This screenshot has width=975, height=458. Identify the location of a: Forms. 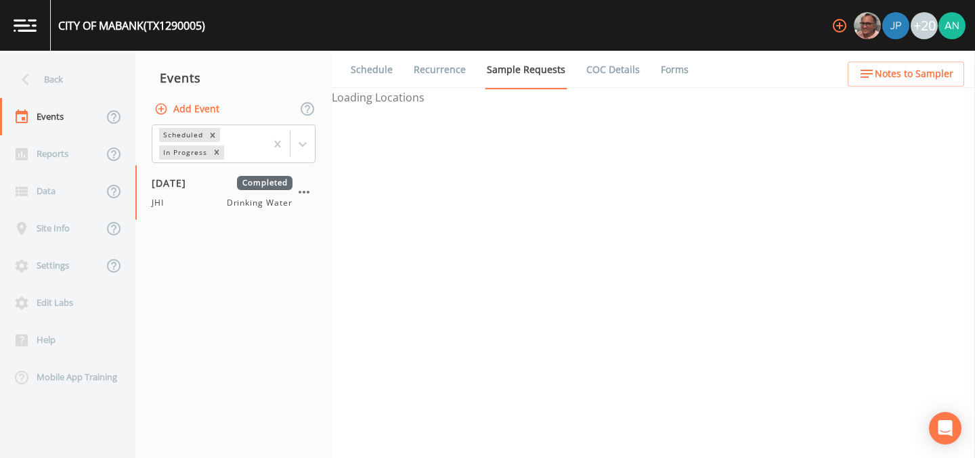
(674, 70).